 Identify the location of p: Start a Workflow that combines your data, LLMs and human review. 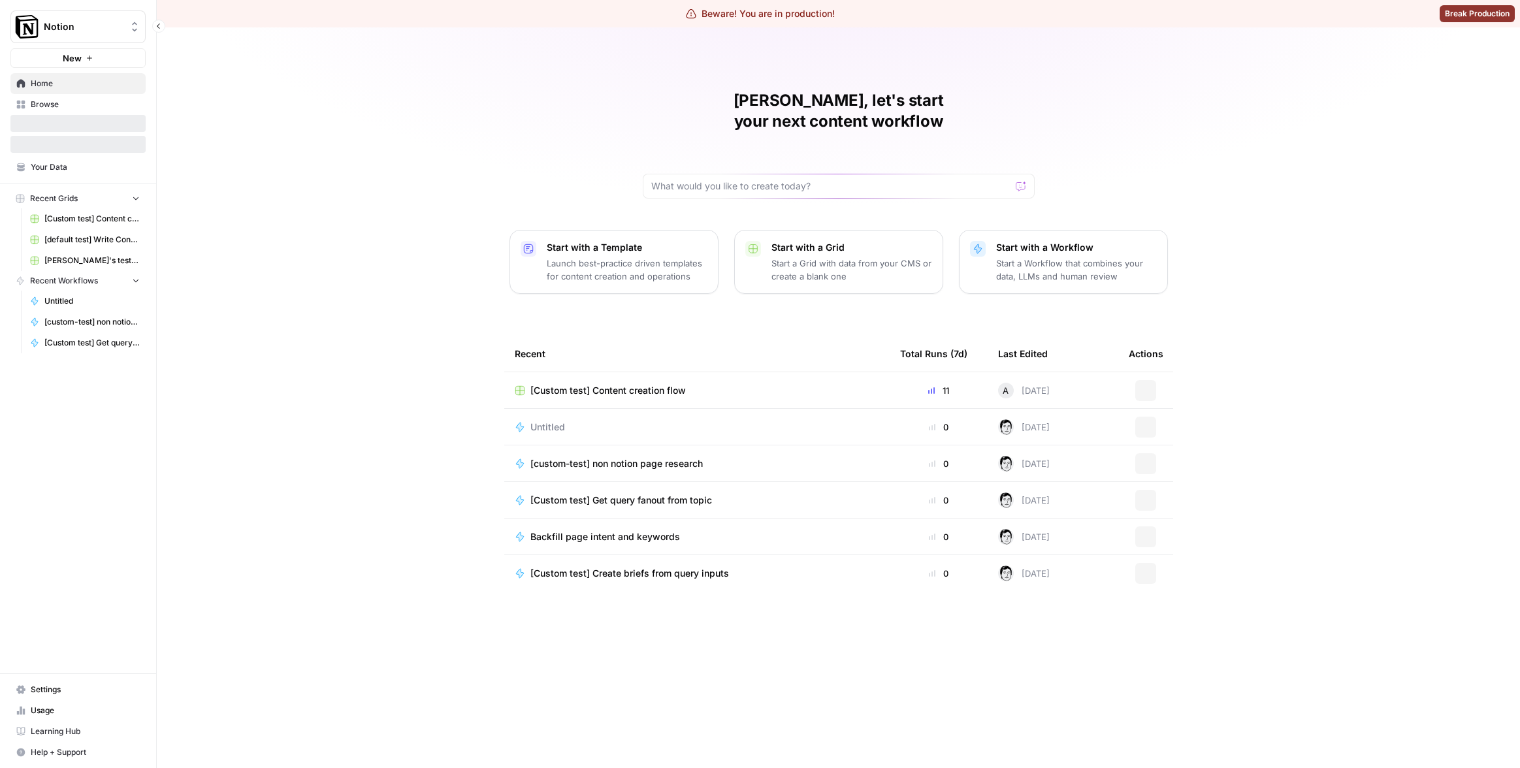
(1077, 270).